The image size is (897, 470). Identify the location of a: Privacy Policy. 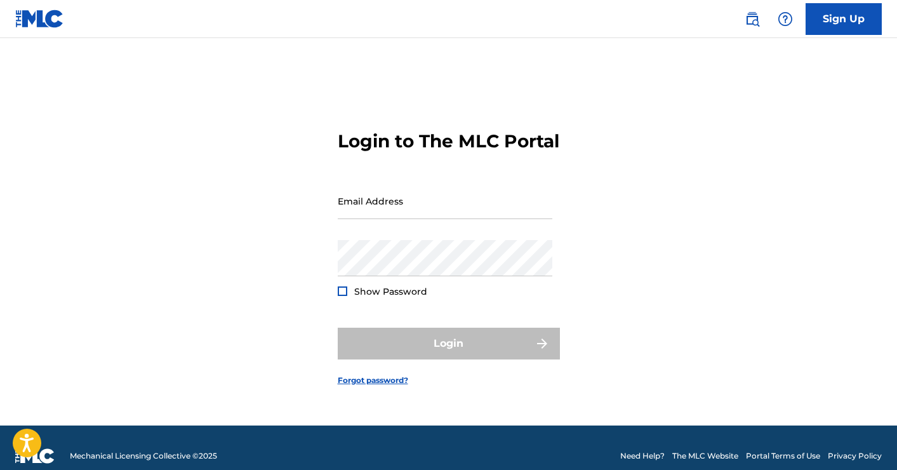
(855, 456).